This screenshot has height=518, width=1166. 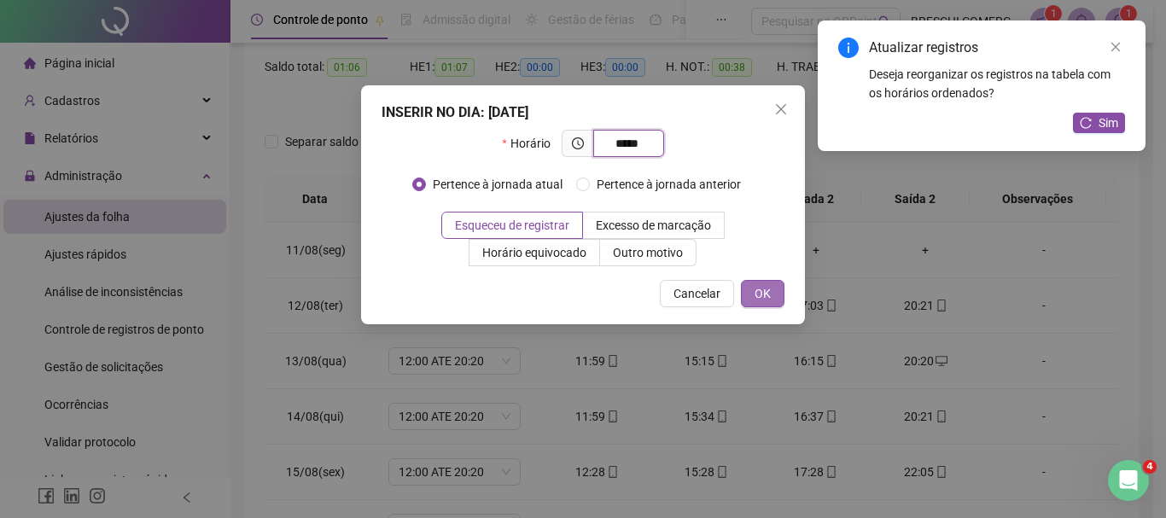 I want to click on span: Pertence à jornada anterior, so click(x=668, y=184).